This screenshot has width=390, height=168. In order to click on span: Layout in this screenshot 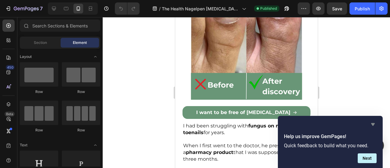, I will do `click(26, 57)`.